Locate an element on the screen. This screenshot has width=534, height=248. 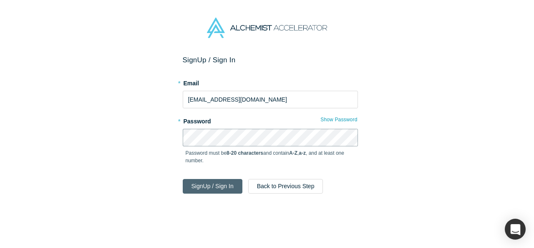
button: Show Password is located at coordinates (339, 119).